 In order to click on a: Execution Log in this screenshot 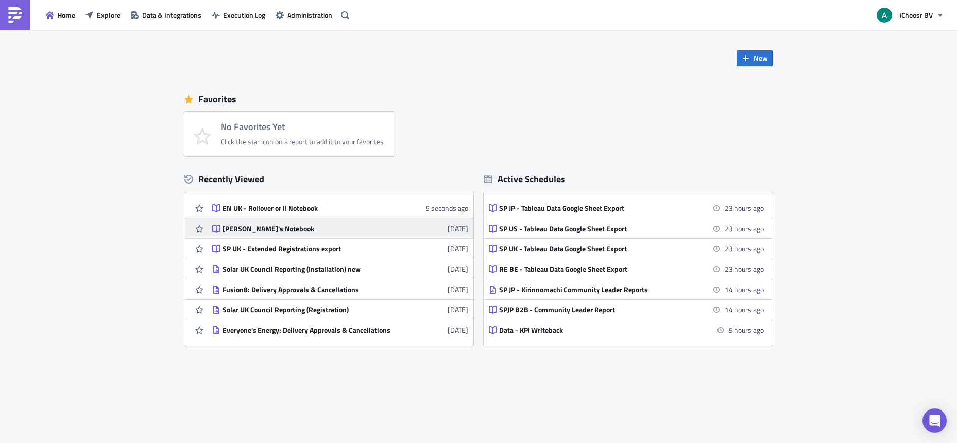, I will do `click(239, 15)`.